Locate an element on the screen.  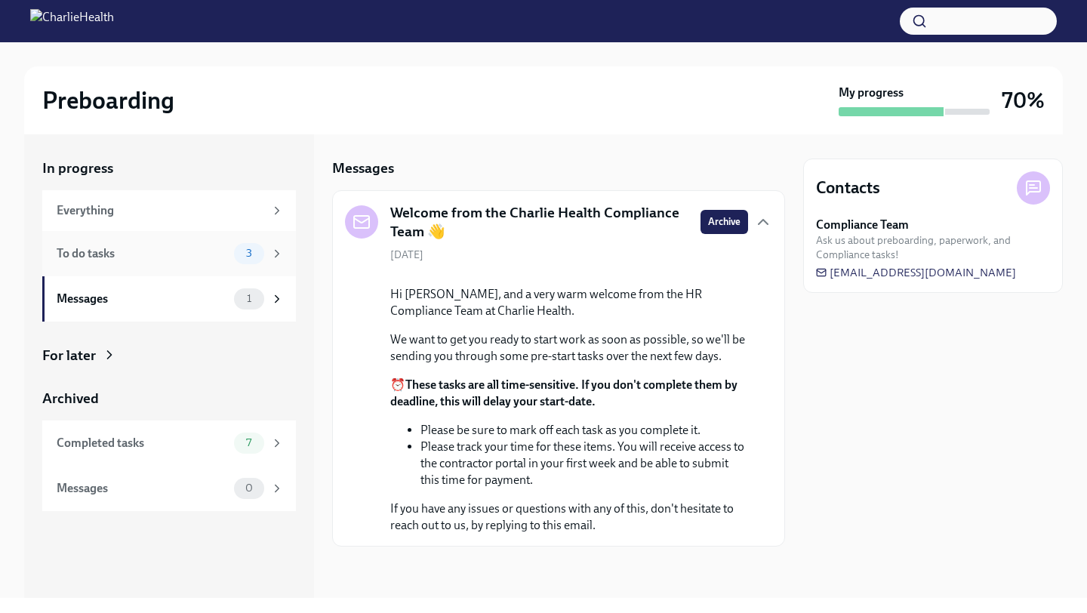
div: Completed tasks is located at coordinates (142, 443).